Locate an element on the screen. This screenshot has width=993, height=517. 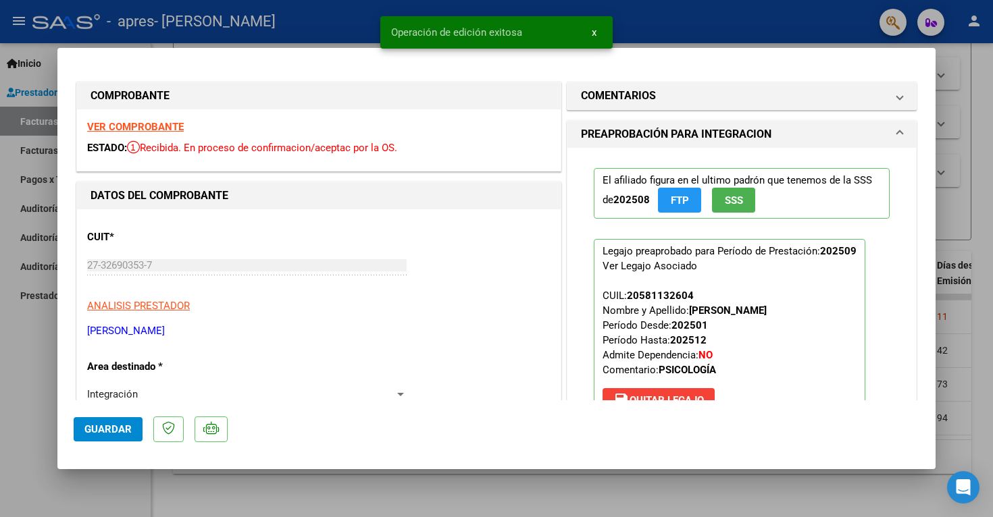
span: Recibida. En proceso de confirmacion/aceptac por la OS. is located at coordinates (262, 148).